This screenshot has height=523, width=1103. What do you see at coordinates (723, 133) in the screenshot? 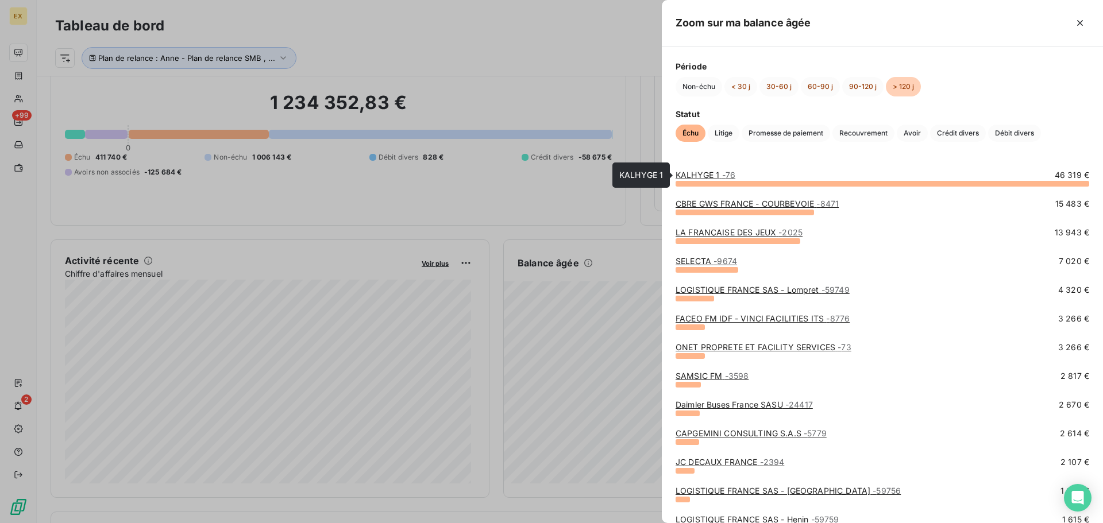
I see `span: Litige` at bounding box center [723, 133].